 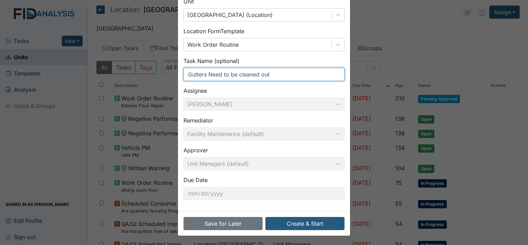 What do you see at coordinates (305, 223) in the screenshot?
I see `button: Create & Start` at bounding box center [305, 223].